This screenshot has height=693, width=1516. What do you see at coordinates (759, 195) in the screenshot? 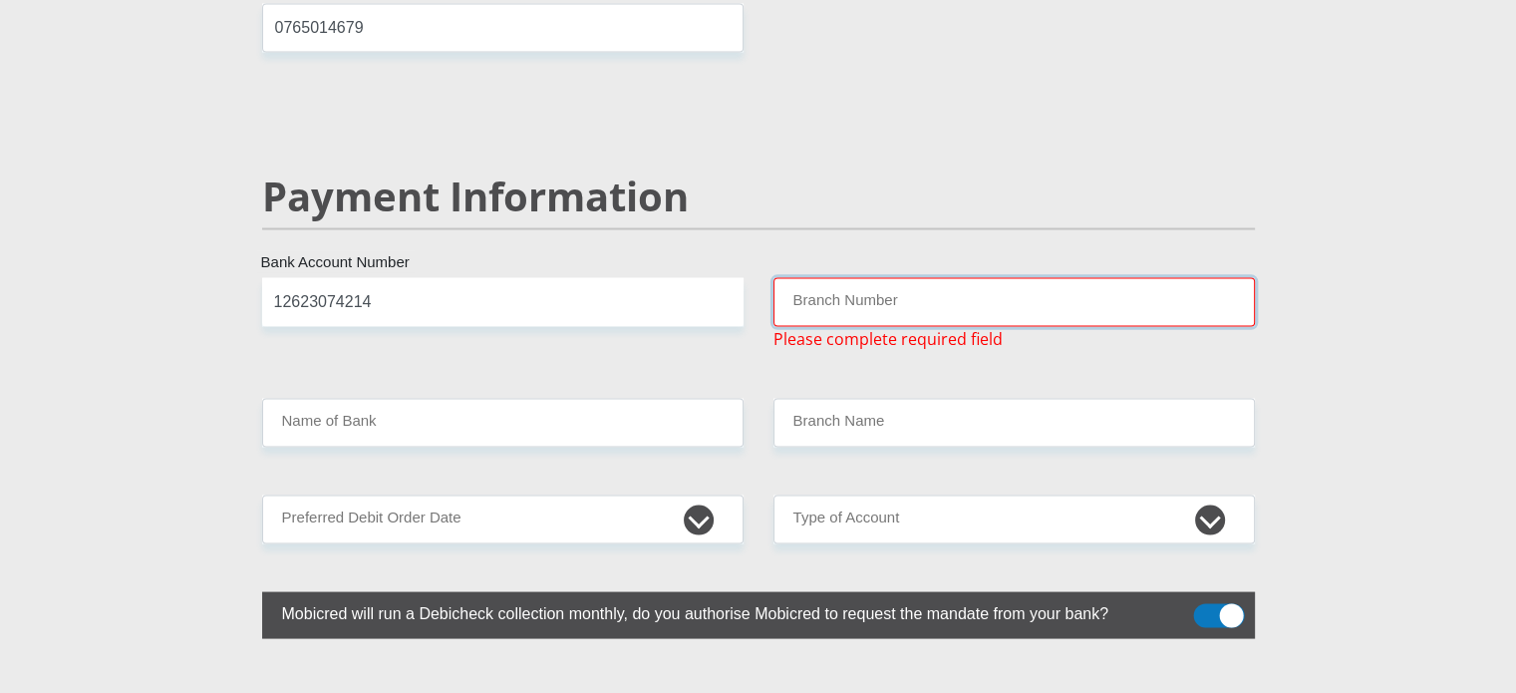
I see `h2: Payment Information` at bounding box center [759, 195].